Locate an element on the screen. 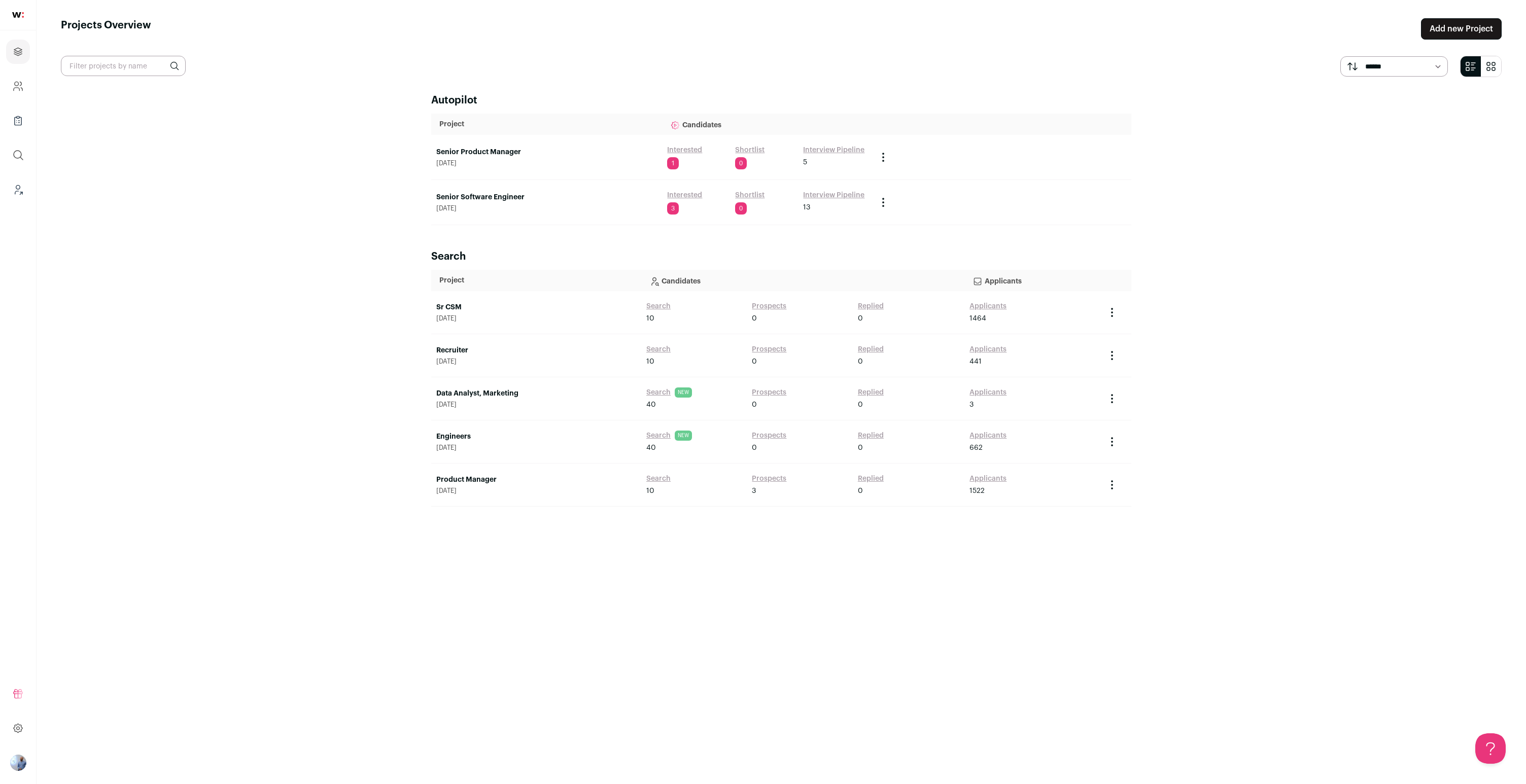  img: wellfound-shorthand-0d5821cbd27db2630d0214b213865d53afaa358527fdda9d0ea32b1df1b89c2c.svg is located at coordinates (18, 15).